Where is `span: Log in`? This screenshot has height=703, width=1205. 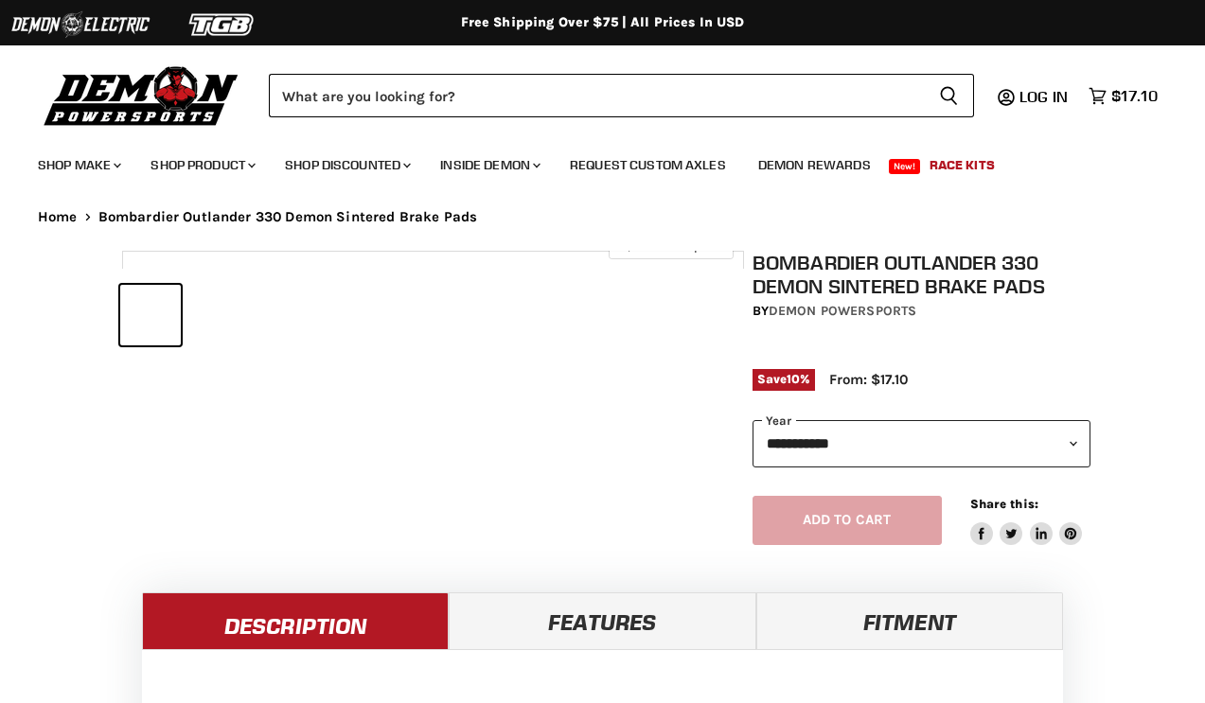 span: Log in is located at coordinates (1043, 97).